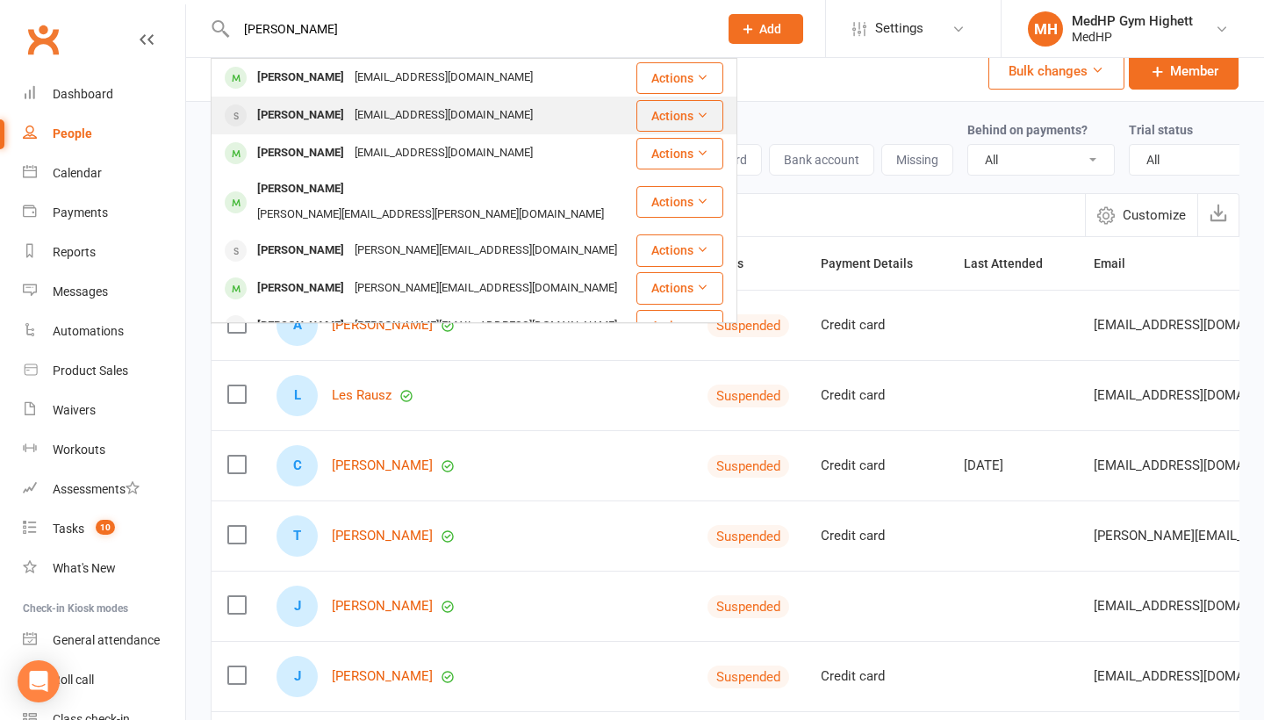  Describe the element at coordinates (74, 410) in the screenshot. I see `div: Waivers` at that location.